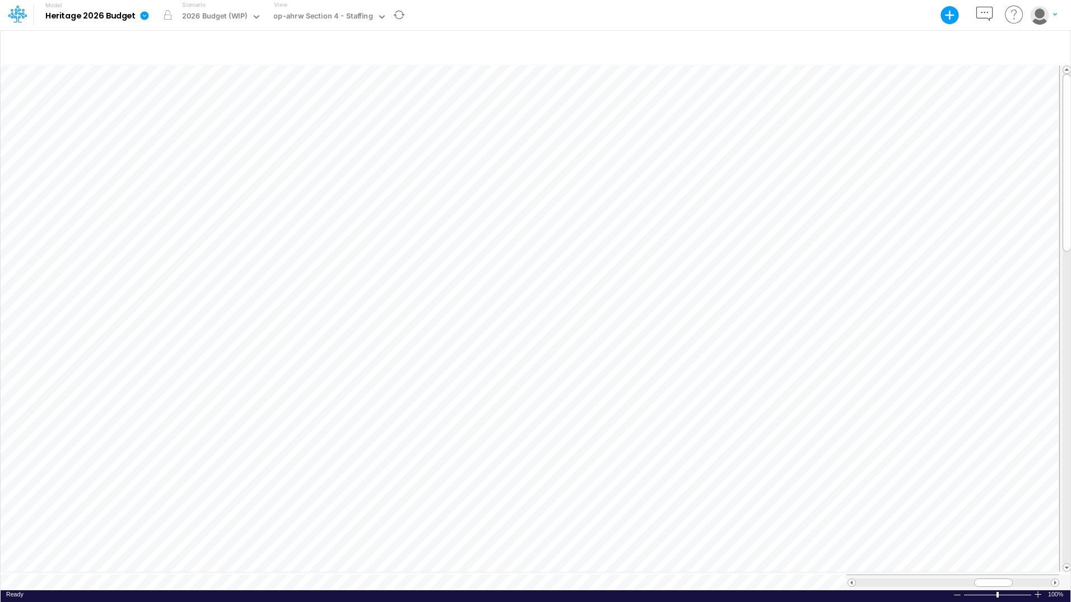 The width and height of the screenshot is (1071, 602). What do you see at coordinates (957, 594) in the screenshot?
I see `div: Zoom Out` at bounding box center [957, 594].